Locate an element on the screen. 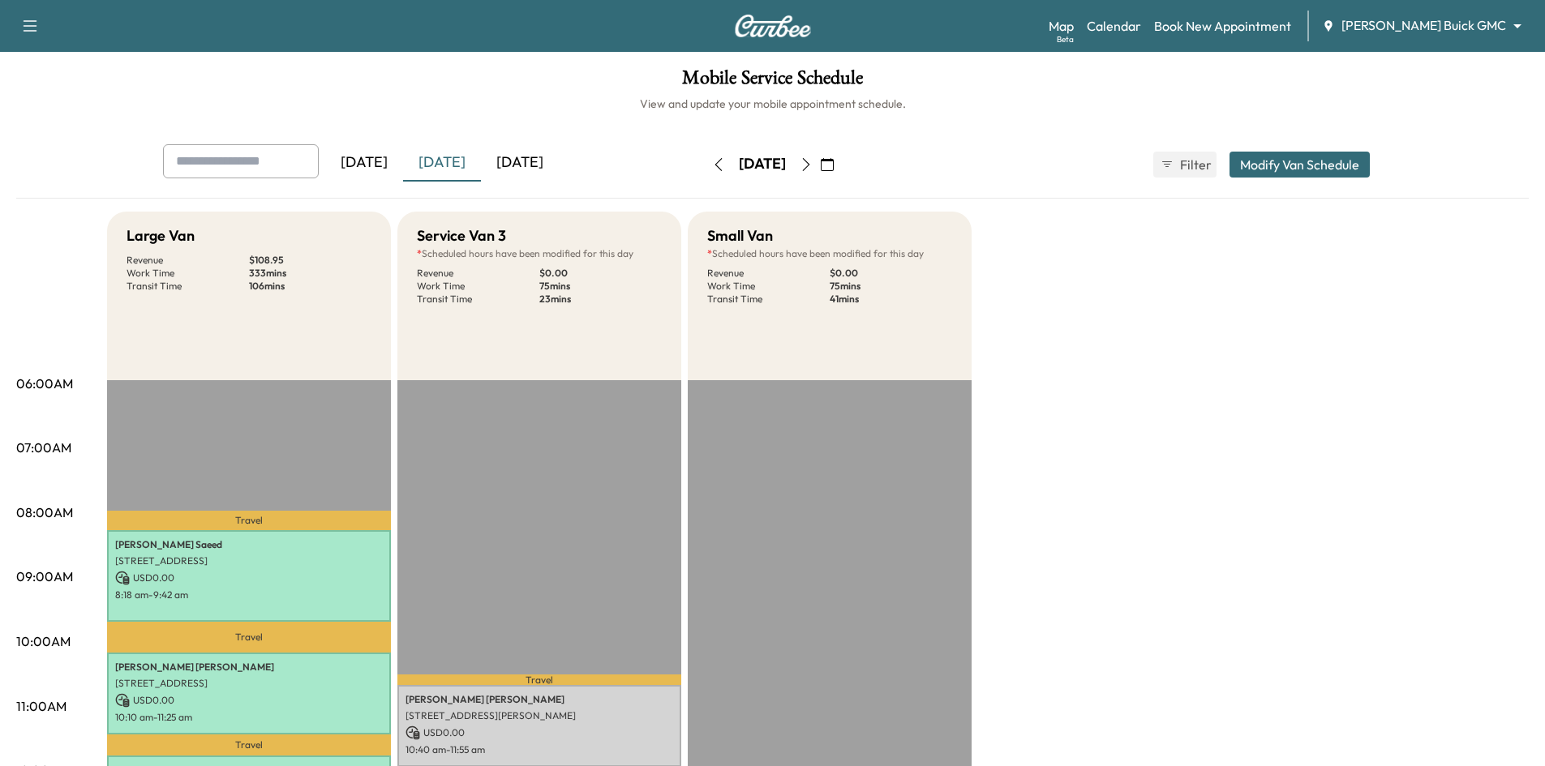 The width and height of the screenshot is (1545, 766). h5: Large Van is located at coordinates (161, 236).